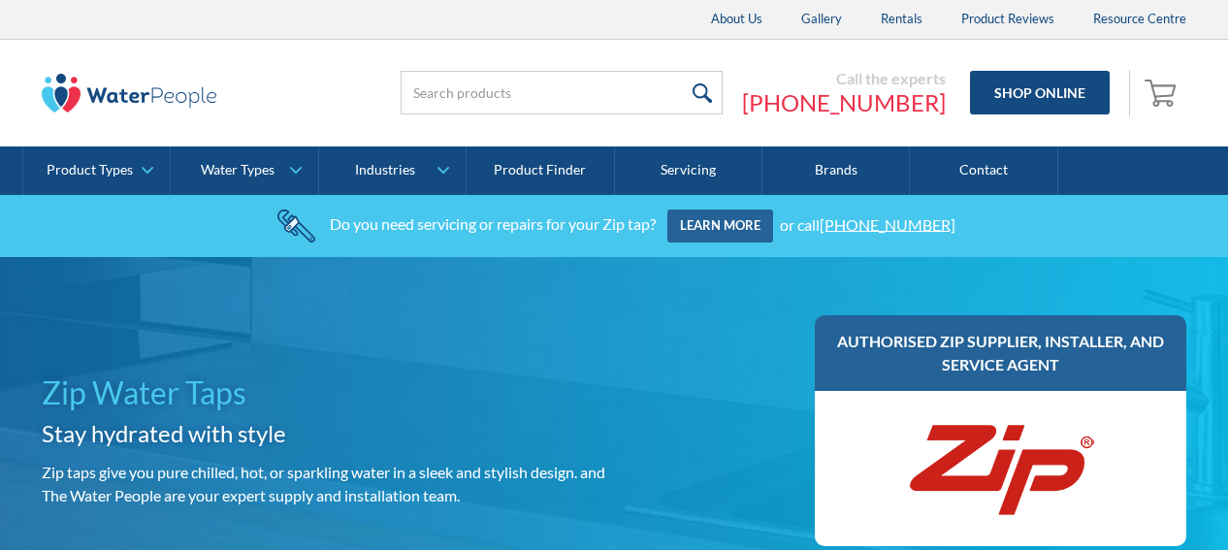 This screenshot has width=1228, height=550. Describe the element at coordinates (540, 171) in the screenshot. I see `a: Product Finder` at that location.